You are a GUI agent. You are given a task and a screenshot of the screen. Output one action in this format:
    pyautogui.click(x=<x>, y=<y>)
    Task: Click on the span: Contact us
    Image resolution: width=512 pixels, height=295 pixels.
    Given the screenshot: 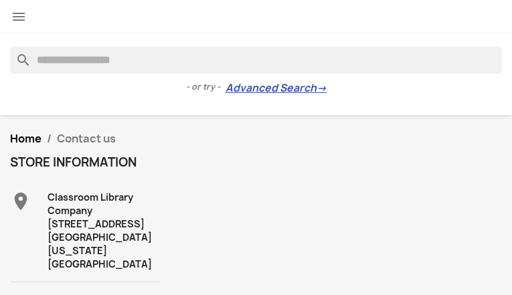 What is the action you would take?
    pyautogui.click(x=86, y=139)
    